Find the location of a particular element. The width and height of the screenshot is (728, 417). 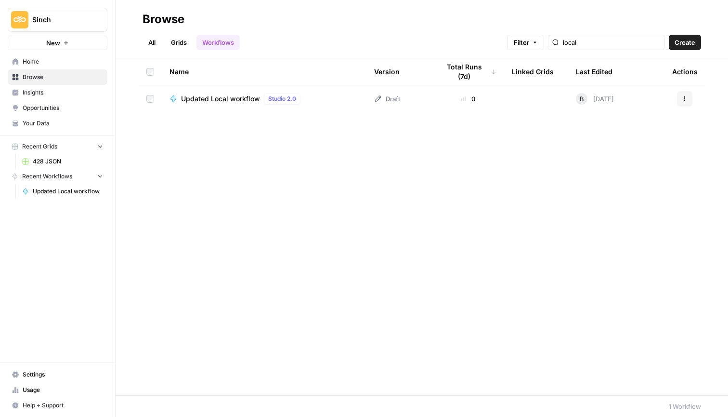

a: Grids is located at coordinates (179, 42).